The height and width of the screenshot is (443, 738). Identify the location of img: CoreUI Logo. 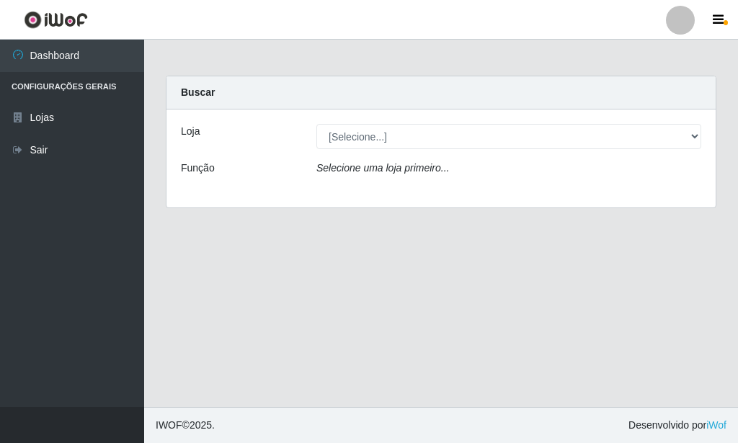
(55, 19).